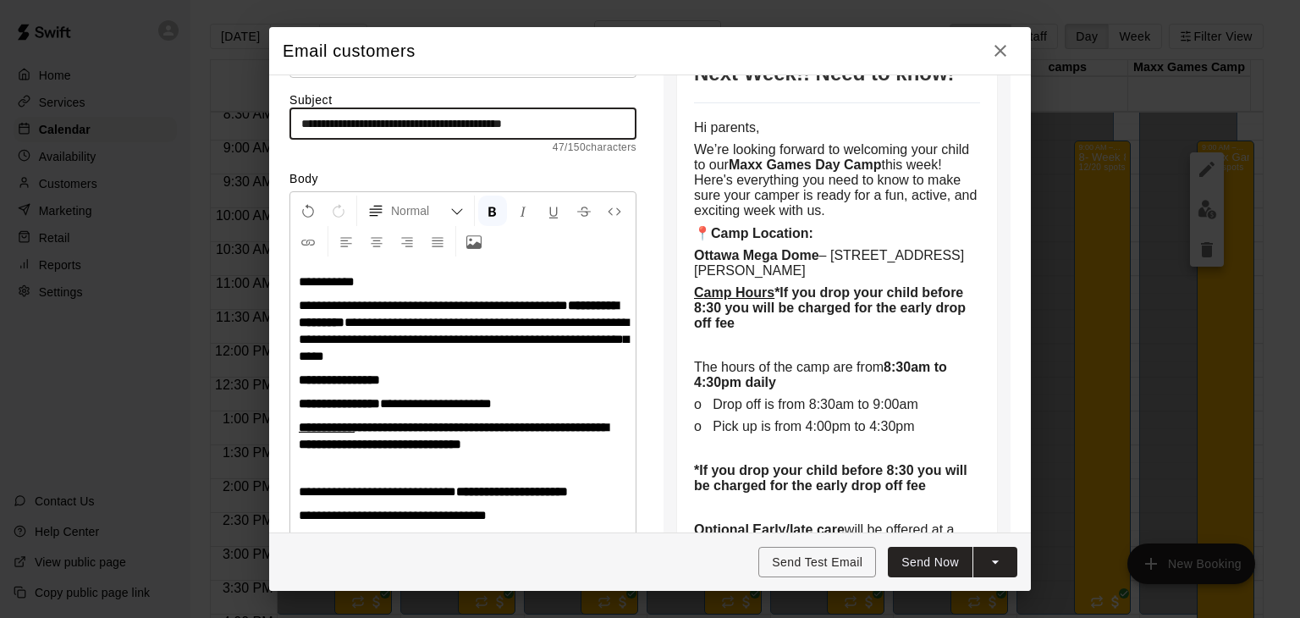 Image resolution: width=1300 pixels, height=618 pixels. I want to click on strong: 📍Camp Location:, so click(753, 233).